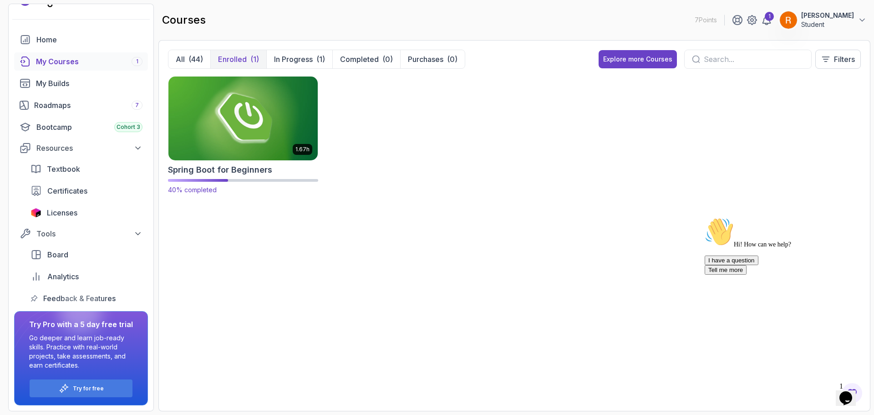 The width and height of the screenshot is (874, 415). Describe the element at coordinates (89, 148) in the screenshot. I see `div: Resources` at that location.